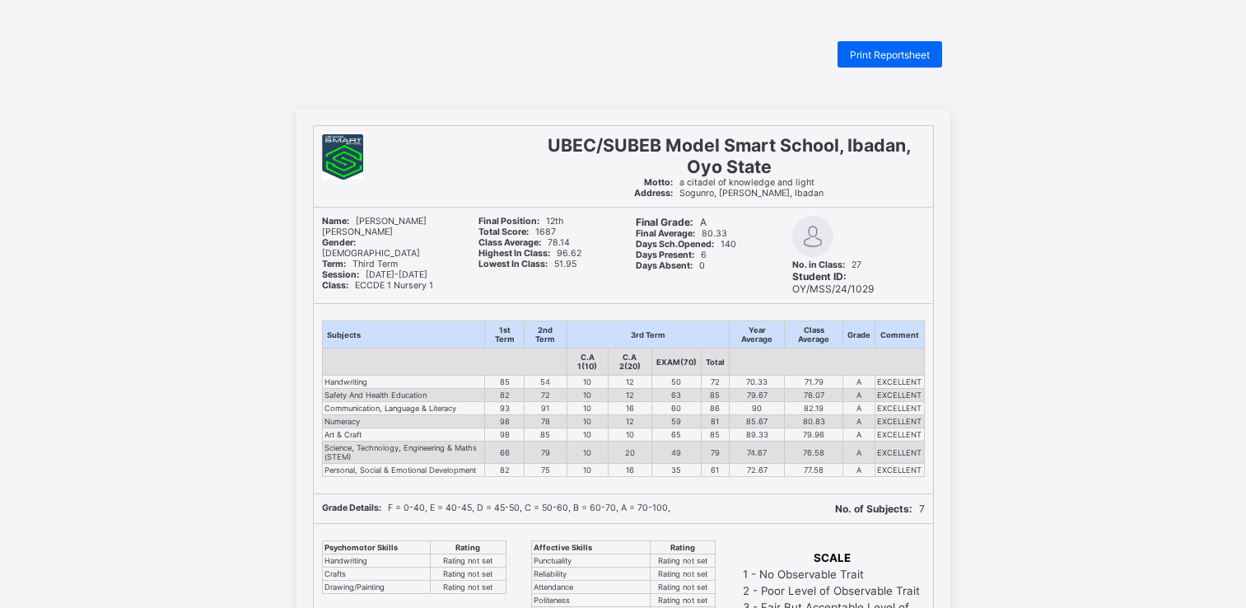 The width and height of the screenshot is (1246, 608). I want to click on span: 96.62, so click(529, 253).